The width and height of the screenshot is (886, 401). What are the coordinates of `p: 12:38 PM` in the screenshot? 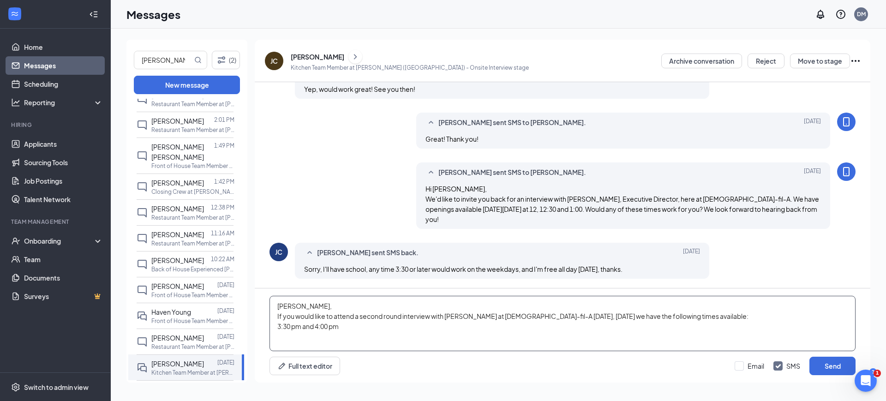 It's located at (223, 207).